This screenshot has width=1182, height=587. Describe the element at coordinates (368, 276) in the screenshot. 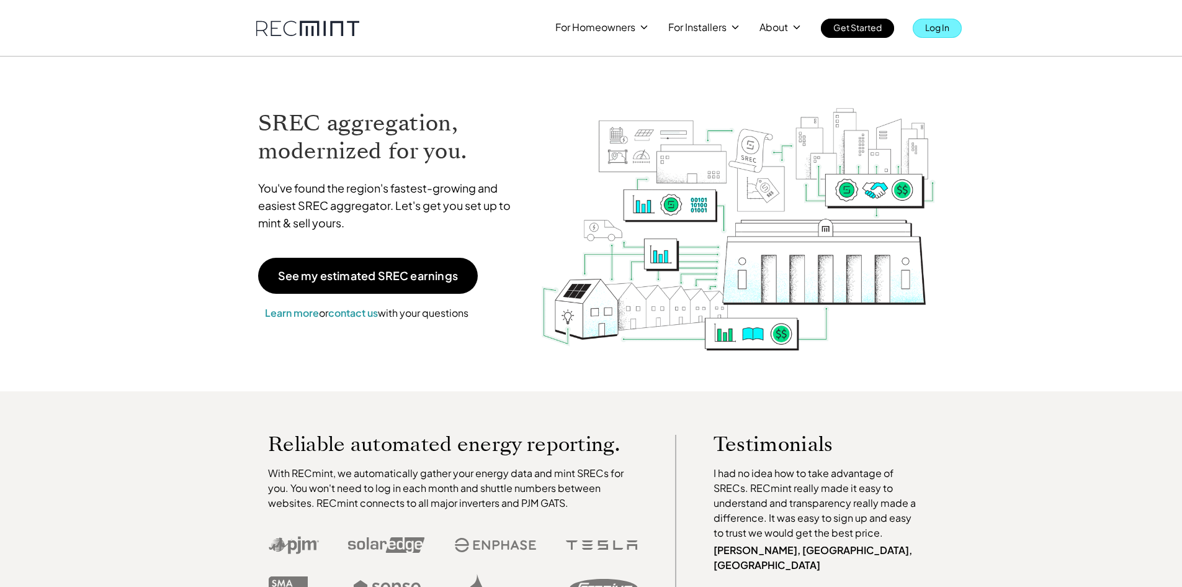

I see `a: See my estimated SREC earnings` at that location.